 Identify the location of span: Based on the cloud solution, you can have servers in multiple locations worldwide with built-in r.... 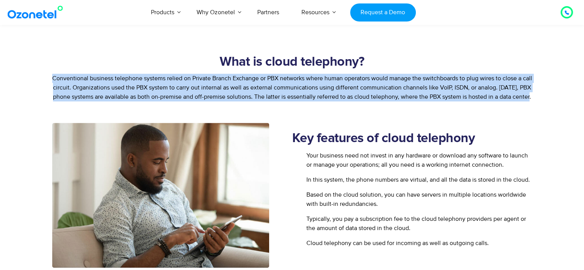
(418, 199).